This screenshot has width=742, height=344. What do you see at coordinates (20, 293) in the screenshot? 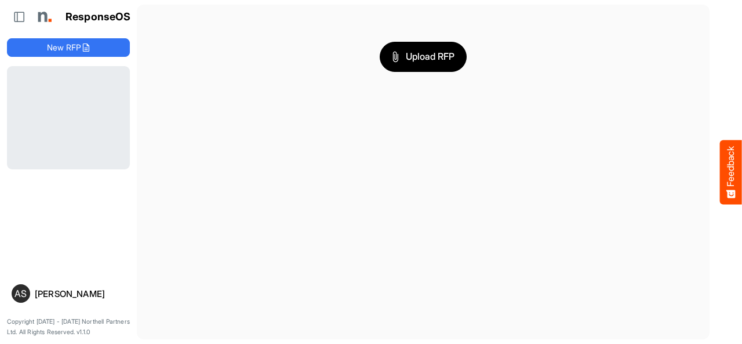
I see `span: AS` at bounding box center [20, 293].